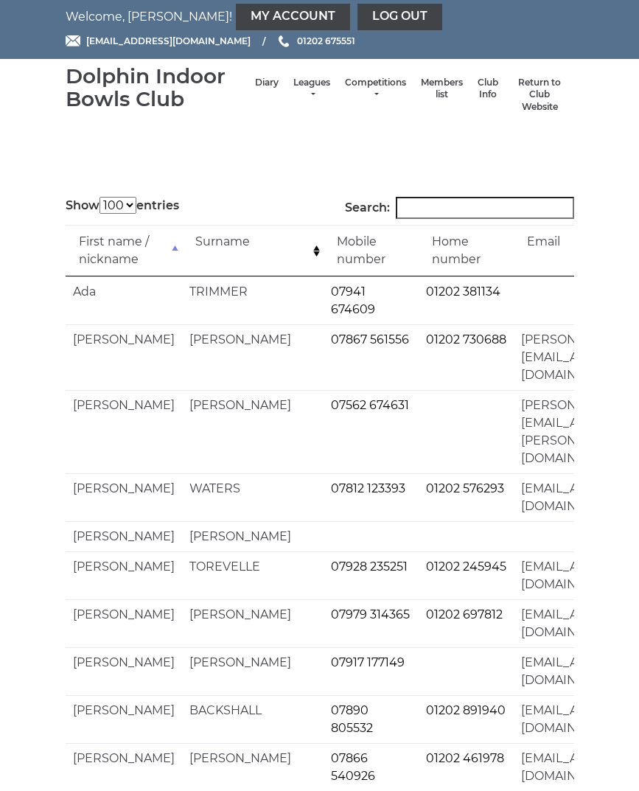  Describe the element at coordinates (253, 575) in the screenshot. I see `td: TOREVELLE` at that location.